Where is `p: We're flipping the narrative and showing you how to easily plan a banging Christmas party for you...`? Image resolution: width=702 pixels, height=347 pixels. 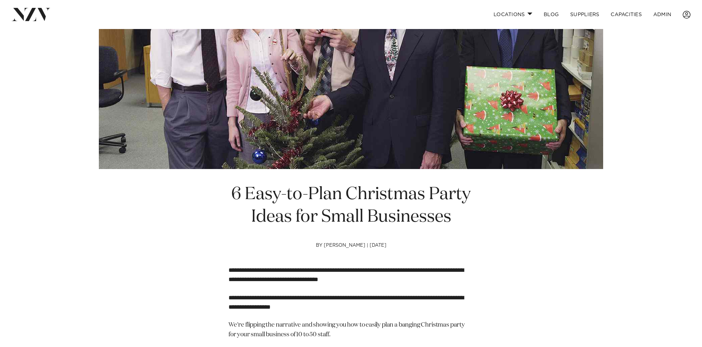
p: We're flipping the narrative and showing you how to easily plan a banging Christmas party for you... is located at coordinates (351, 330).